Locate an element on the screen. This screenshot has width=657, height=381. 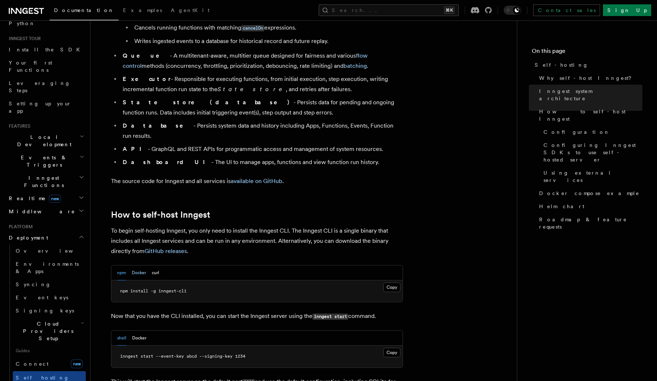
span: Install the SDK is located at coordinates (46, 50).